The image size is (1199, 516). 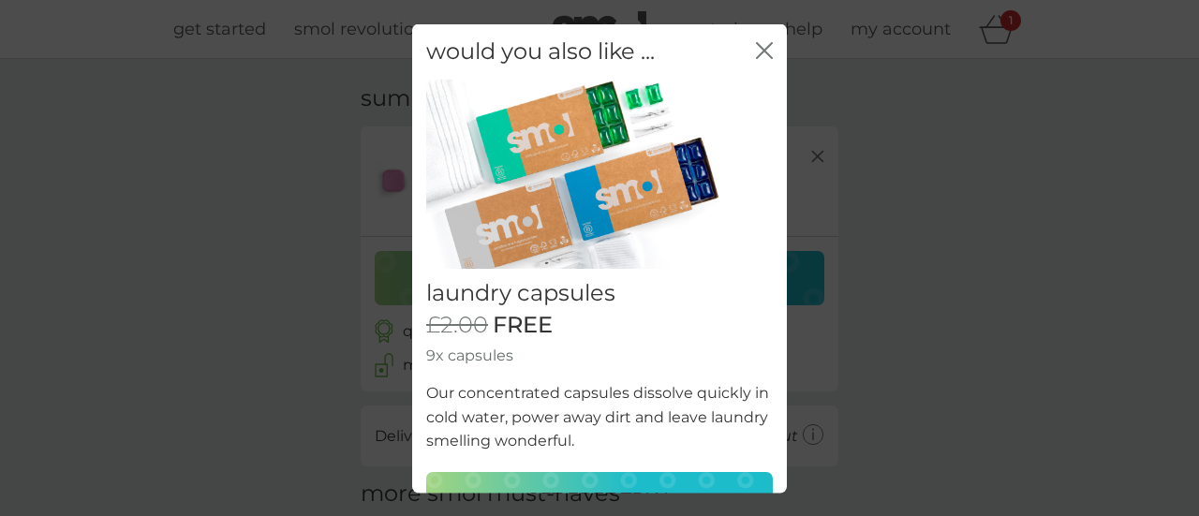 I want to click on p: 9x capsules, so click(x=599, y=355).